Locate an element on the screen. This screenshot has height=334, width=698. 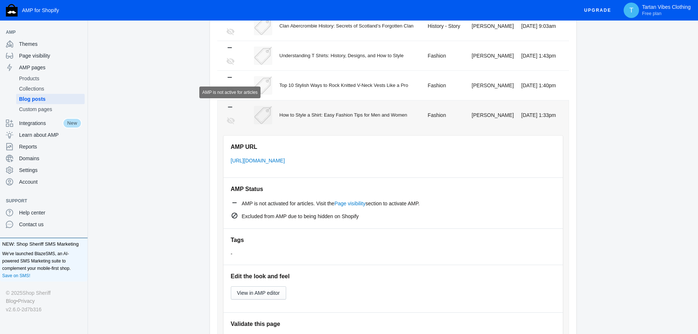
div: Understanding T Shirts: History, Designs, and How to Style is located at coordinates (350, 56).